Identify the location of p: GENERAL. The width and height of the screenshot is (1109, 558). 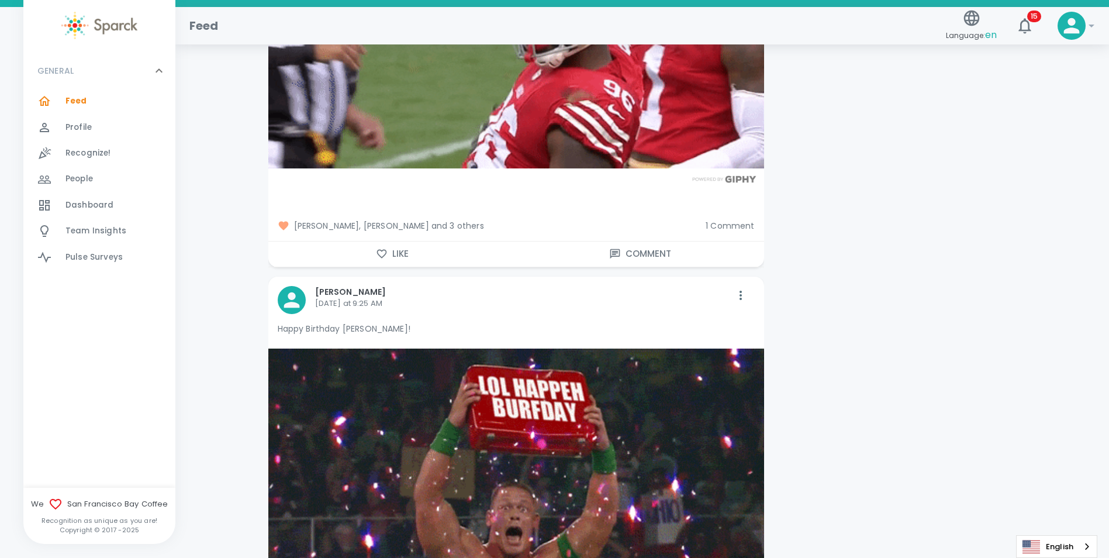
(56, 71).